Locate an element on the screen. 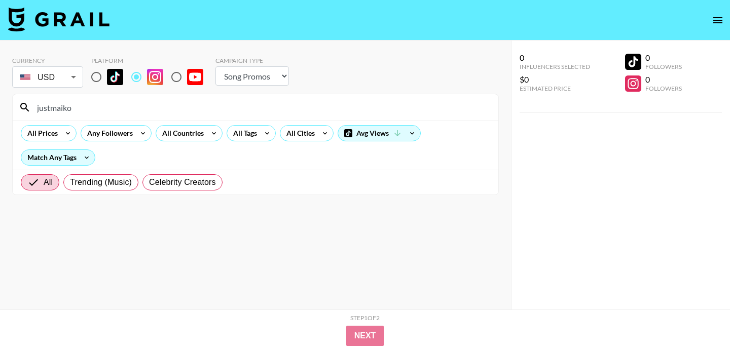 Image resolution: width=730 pixels, height=350 pixels. span: All is located at coordinates (48, 183).